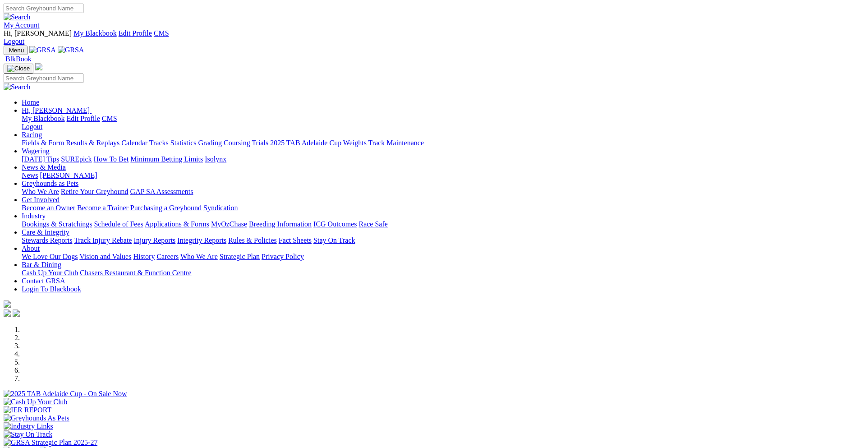  What do you see at coordinates (51, 443) in the screenshot?
I see `img: GRSA Strategic Plan 2025-27` at bounding box center [51, 443].